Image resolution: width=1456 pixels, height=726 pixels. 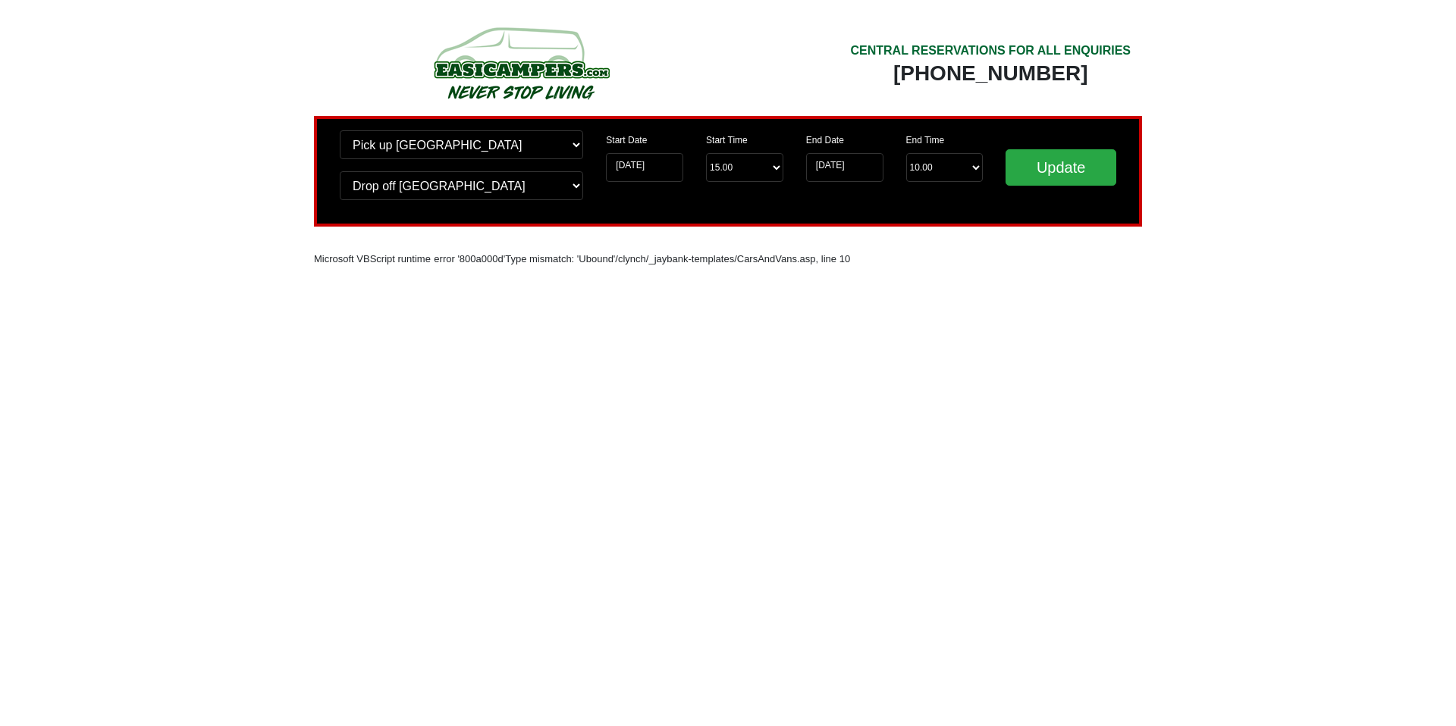 What do you see at coordinates (726, 140) in the screenshot?
I see `label: Start Time` at bounding box center [726, 140].